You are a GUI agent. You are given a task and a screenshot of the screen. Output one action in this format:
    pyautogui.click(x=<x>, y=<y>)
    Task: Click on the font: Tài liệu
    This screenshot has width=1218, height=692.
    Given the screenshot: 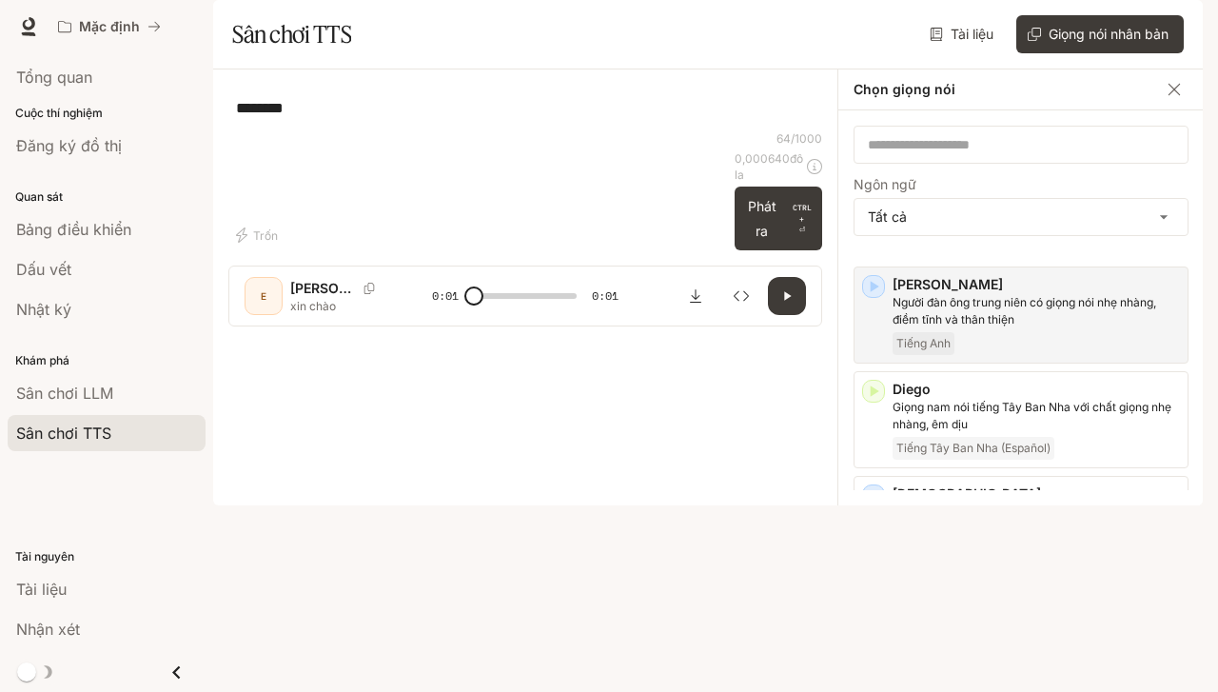 What is the action you would take?
    pyautogui.click(x=972, y=33)
    